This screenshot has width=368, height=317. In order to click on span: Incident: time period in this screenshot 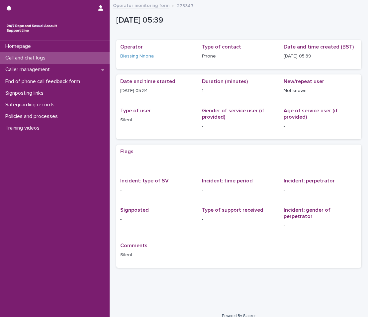, I will do `click(227, 181)`.